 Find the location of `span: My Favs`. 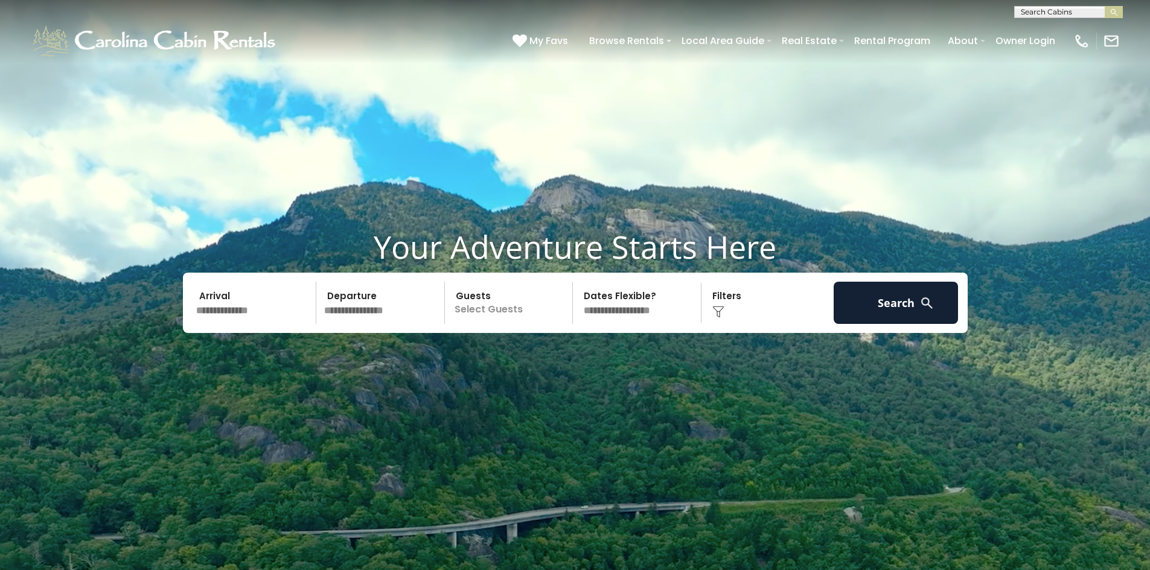

span: My Favs is located at coordinates (549, 40).